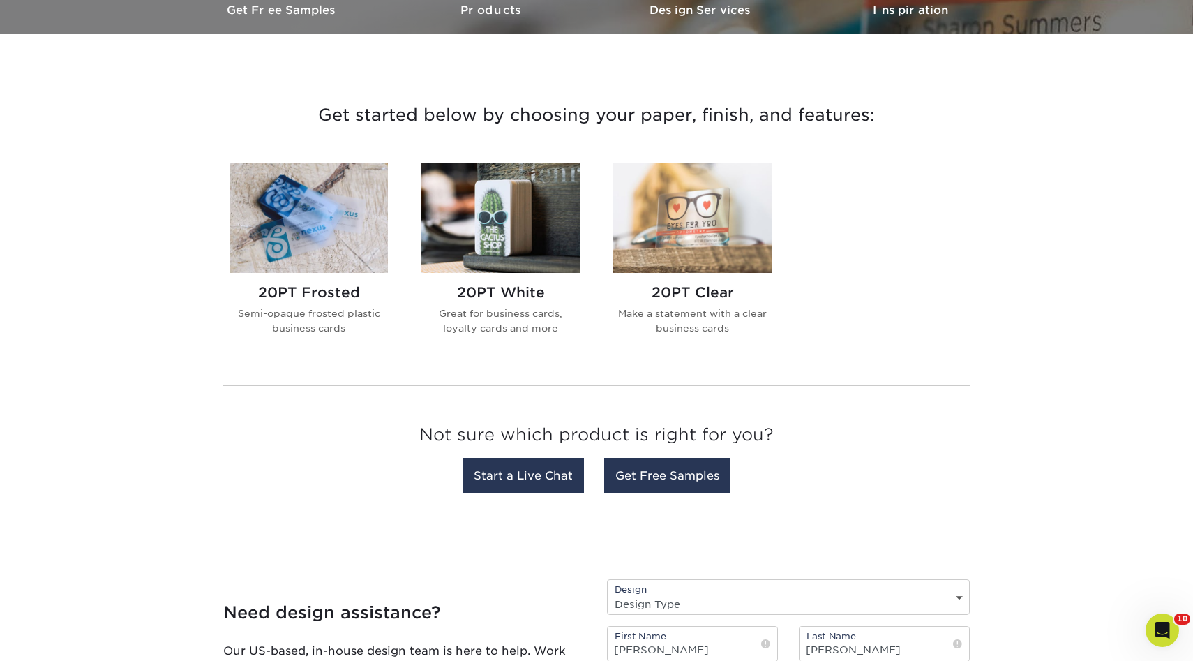 This screenshot has height=661, width=1193. What do you see at coordinates (500, 292) in the screenshot?
I see `h2: 20PT White` at bounding box center [500, 292].